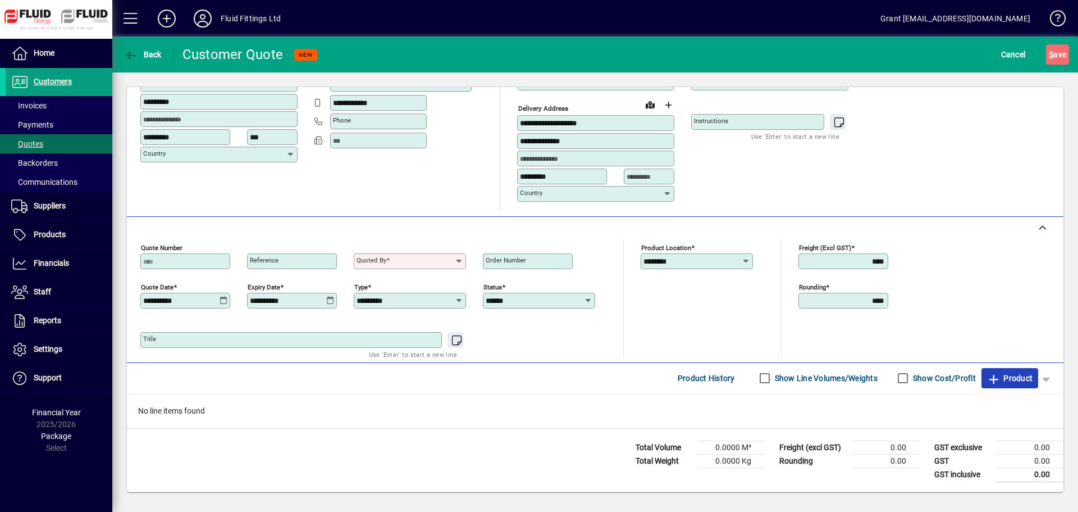  I want to click on td: GST exclusive, so click(963, 447).